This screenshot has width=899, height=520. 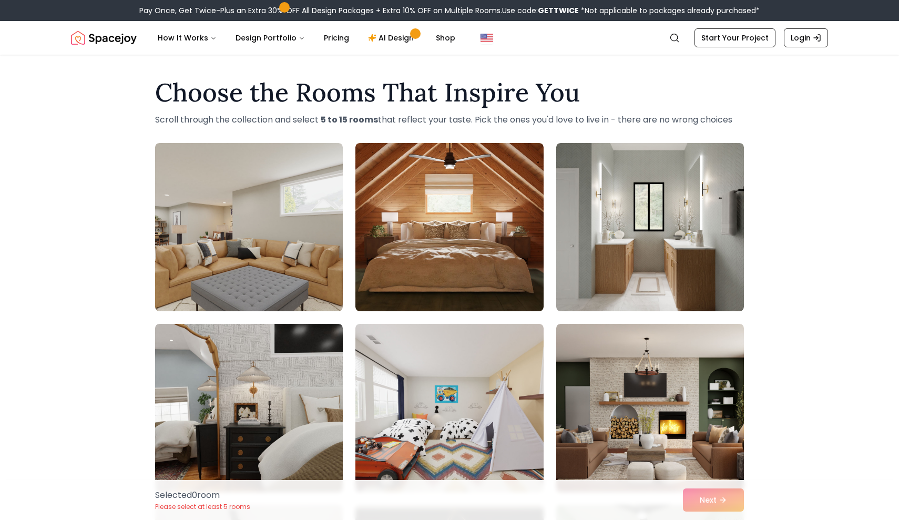 I want to click on img: Room room-3, so click(x=650, y=227).